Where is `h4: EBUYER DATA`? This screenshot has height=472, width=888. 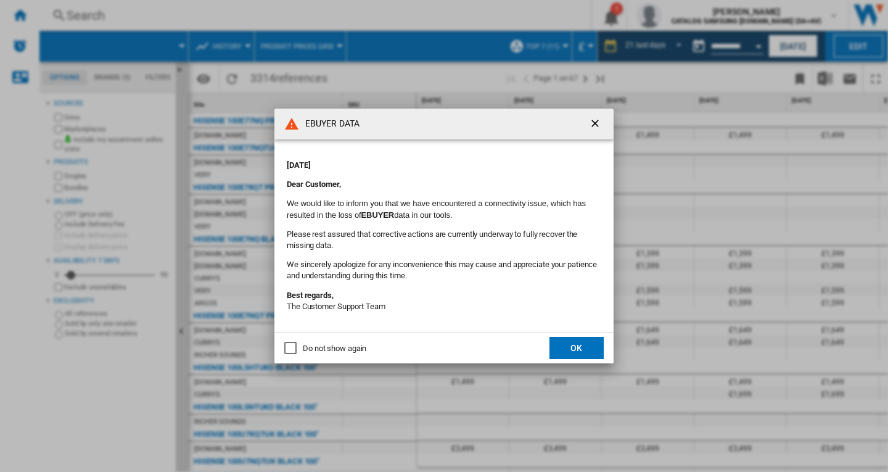 h4: EBUYER DATA is located at coordinates (329, 124).